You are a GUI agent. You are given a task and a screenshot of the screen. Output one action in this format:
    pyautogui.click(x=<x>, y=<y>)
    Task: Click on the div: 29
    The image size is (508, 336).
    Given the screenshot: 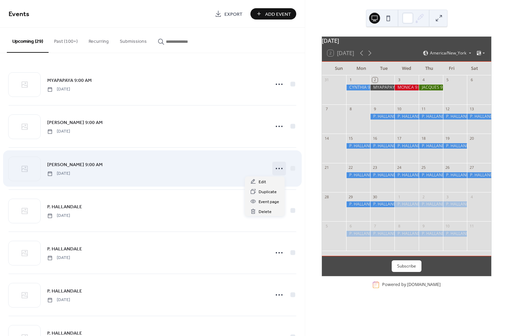 What is the action you would take?
    pyautogui.click(x=351, y=196)
    